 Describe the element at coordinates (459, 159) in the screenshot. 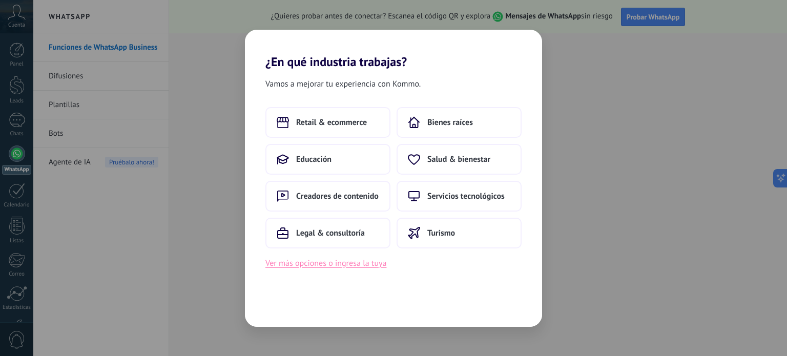

I see `button: Salud & bienestar` at that location.